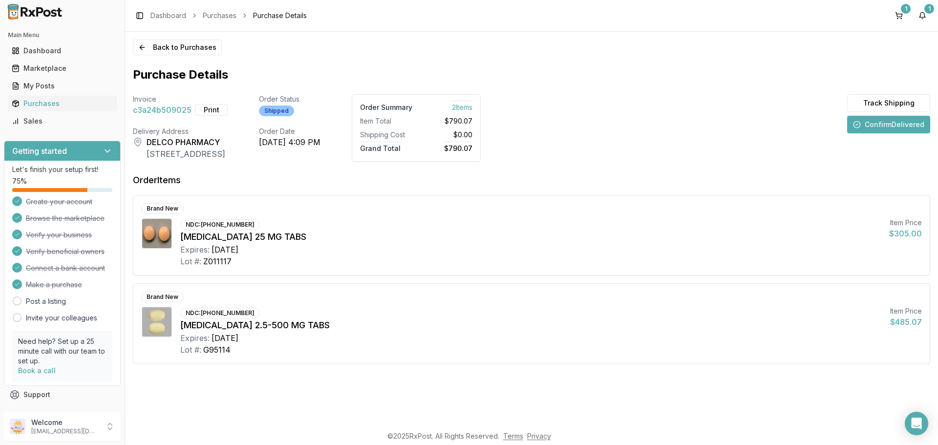 This screenshot has height=445, width=938. Describe the element at coordinates (905, 234) in the screenshot. I see `div: $305.00` at that location.